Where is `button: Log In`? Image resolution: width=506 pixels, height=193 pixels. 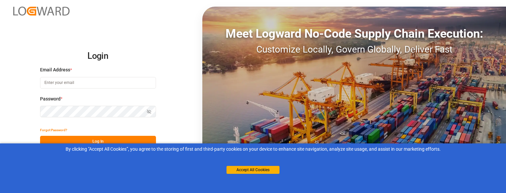 button: Log In is located at coordinates (98, 142).